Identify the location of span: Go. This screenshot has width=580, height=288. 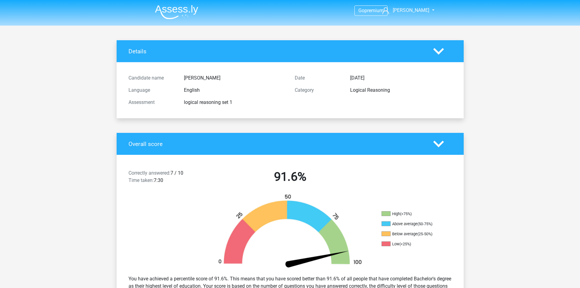
(361, 10).